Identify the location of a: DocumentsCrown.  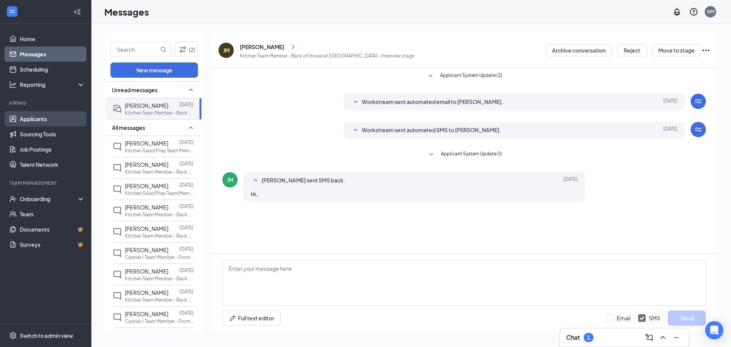
(52, 229).